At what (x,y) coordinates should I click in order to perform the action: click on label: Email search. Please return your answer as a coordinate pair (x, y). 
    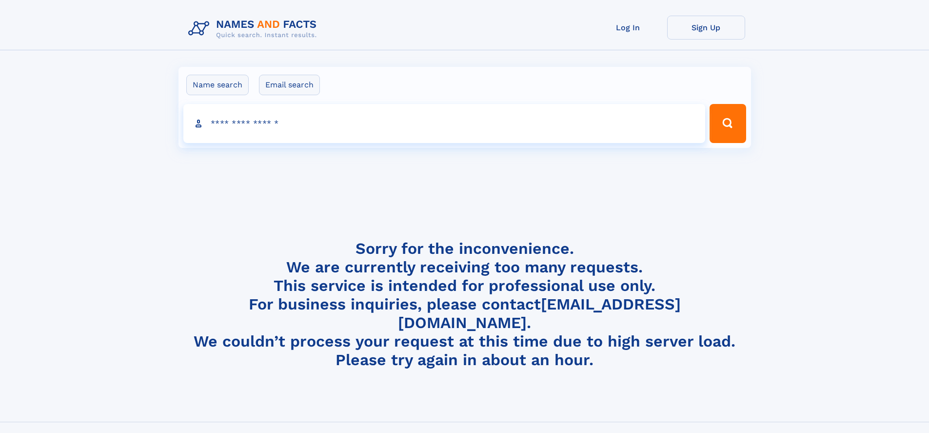
    Looking at the image, I should click on (289, 85).